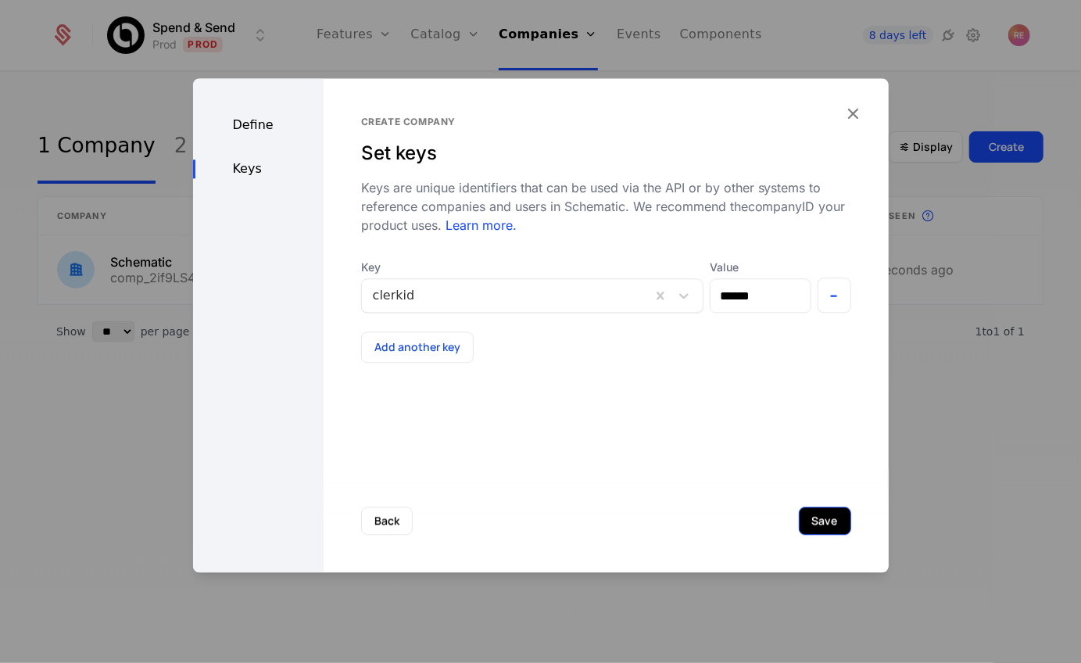 Image resolution: width=1081 pixels, height=663 pixels. I want to click on div: Keys, so click(258, 169).